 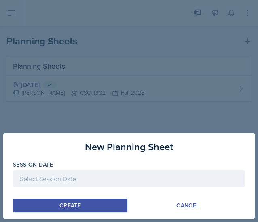 I want to click on button: Cancel, so click(x=187, y=206).